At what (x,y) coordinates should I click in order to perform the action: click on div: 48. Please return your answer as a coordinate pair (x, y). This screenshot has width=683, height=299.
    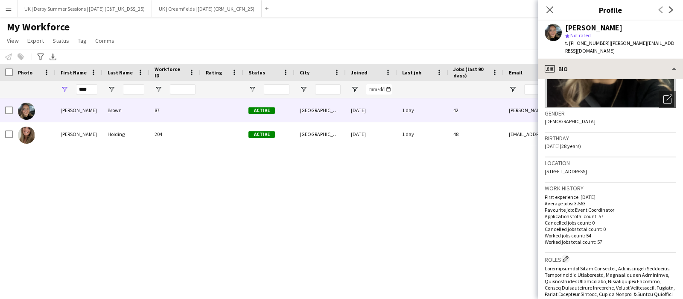
    Looking at the image, I should click on (476, 134).